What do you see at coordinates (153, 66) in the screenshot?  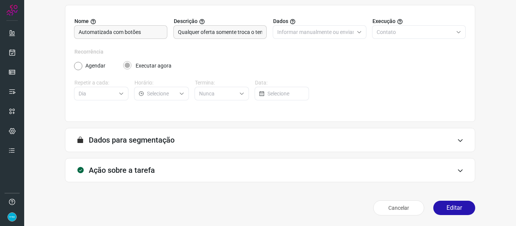 I see `label: Executar agora` at bounding box center [153, 66].